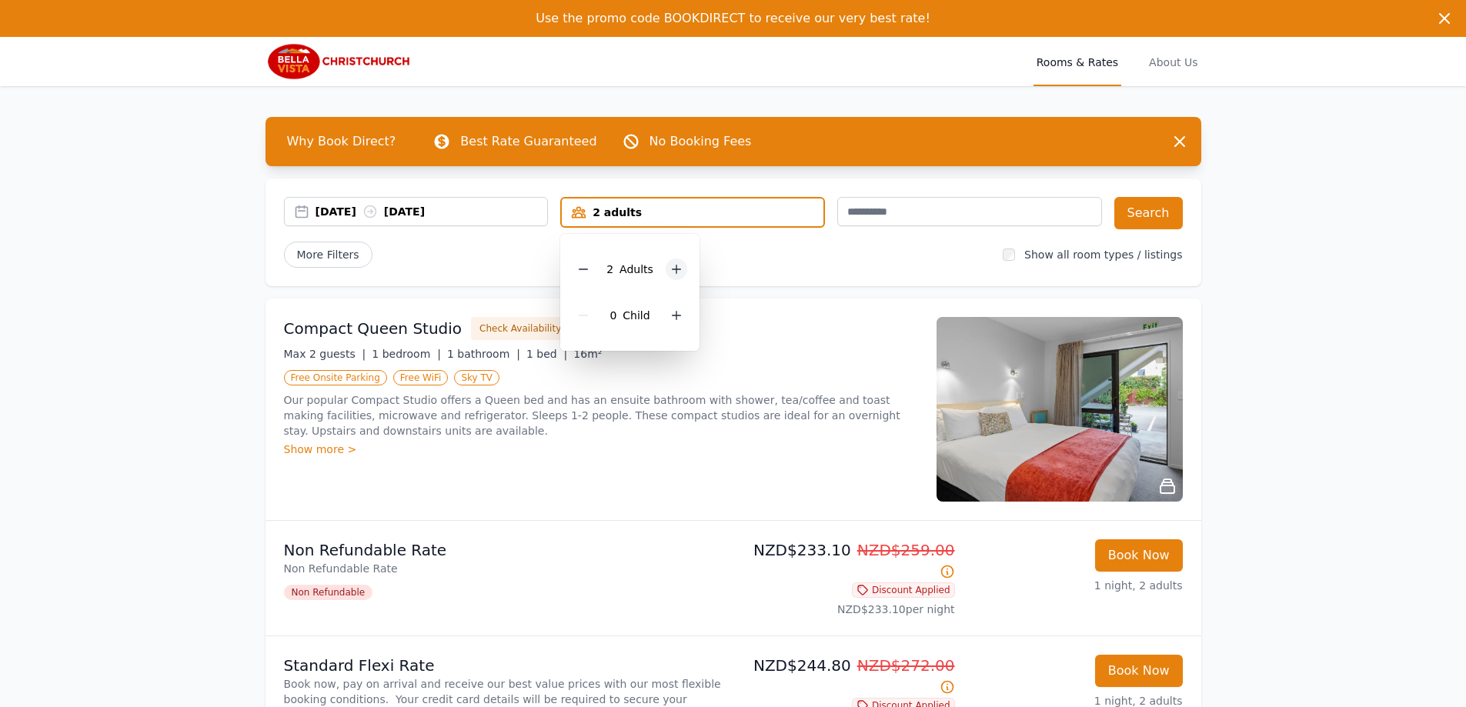  What do you see at coordinates (339, 62) in the screenshot?
I see `img: Bella Vista Christchurch` at bounding box center [339, 62].